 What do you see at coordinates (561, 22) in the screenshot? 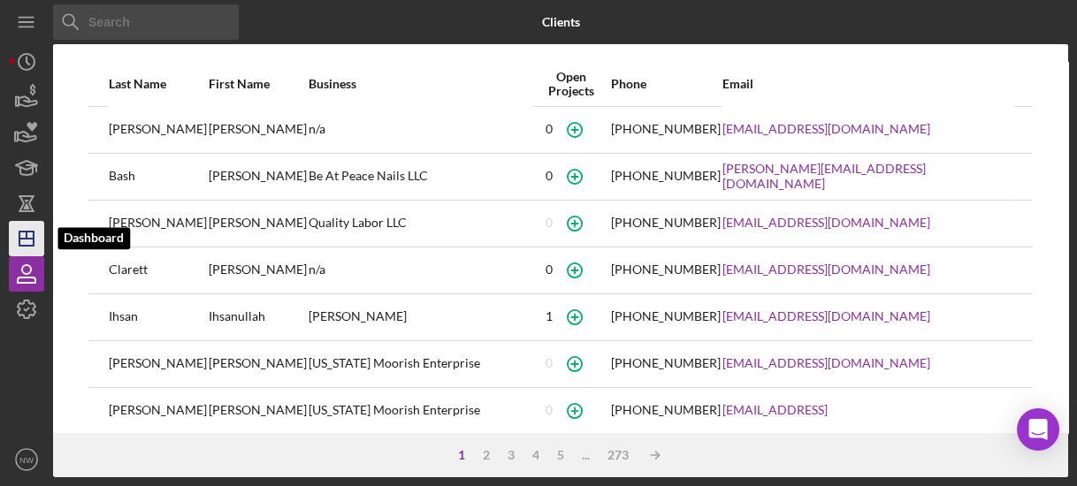
I see `b: Clients` at bounding box center [561, 22].